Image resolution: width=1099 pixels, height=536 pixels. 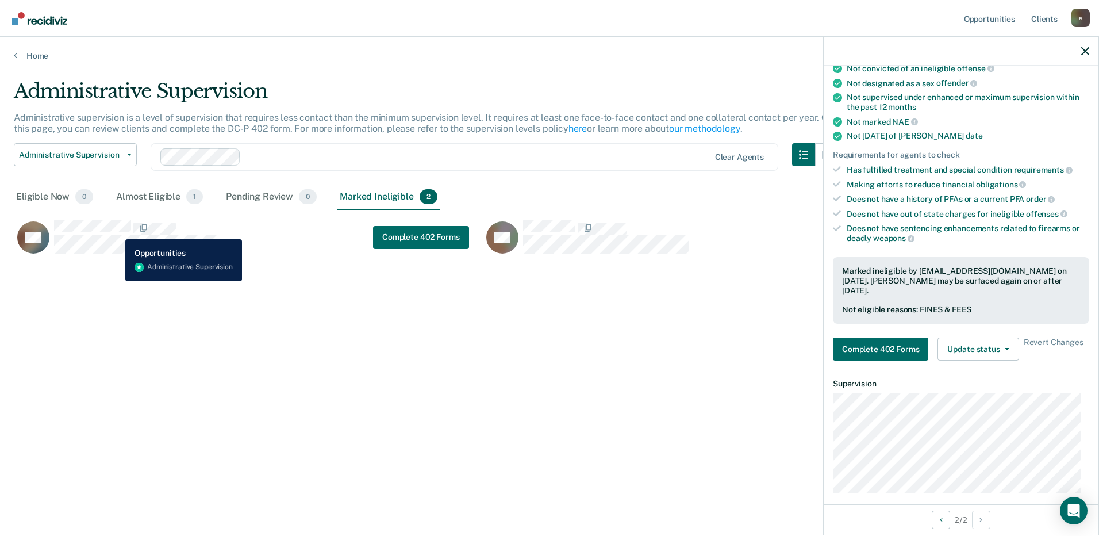 I want to click on div: Does not have sentencing enhancements related to firearms or deadly, so click(x=968, y=233).